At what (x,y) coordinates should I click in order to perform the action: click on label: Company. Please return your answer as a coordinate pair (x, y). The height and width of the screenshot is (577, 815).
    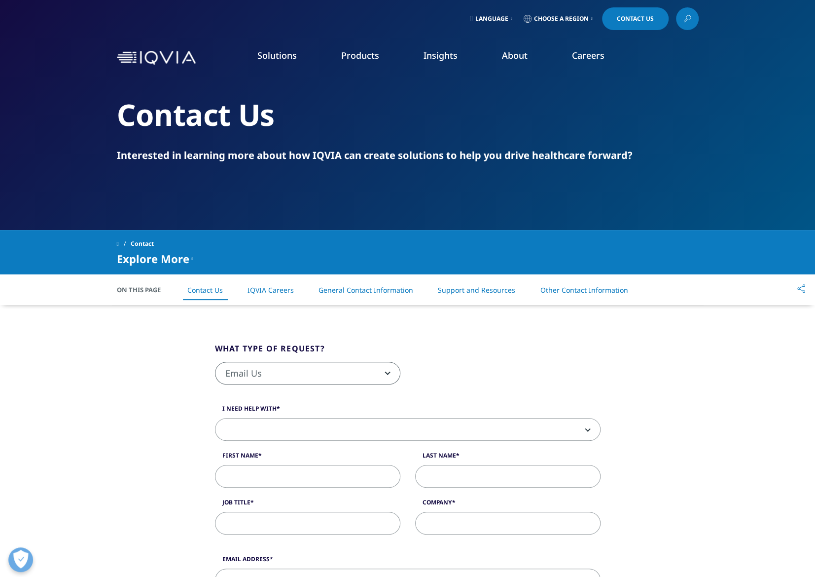
    Looking at the image, I should click on (508, 505).